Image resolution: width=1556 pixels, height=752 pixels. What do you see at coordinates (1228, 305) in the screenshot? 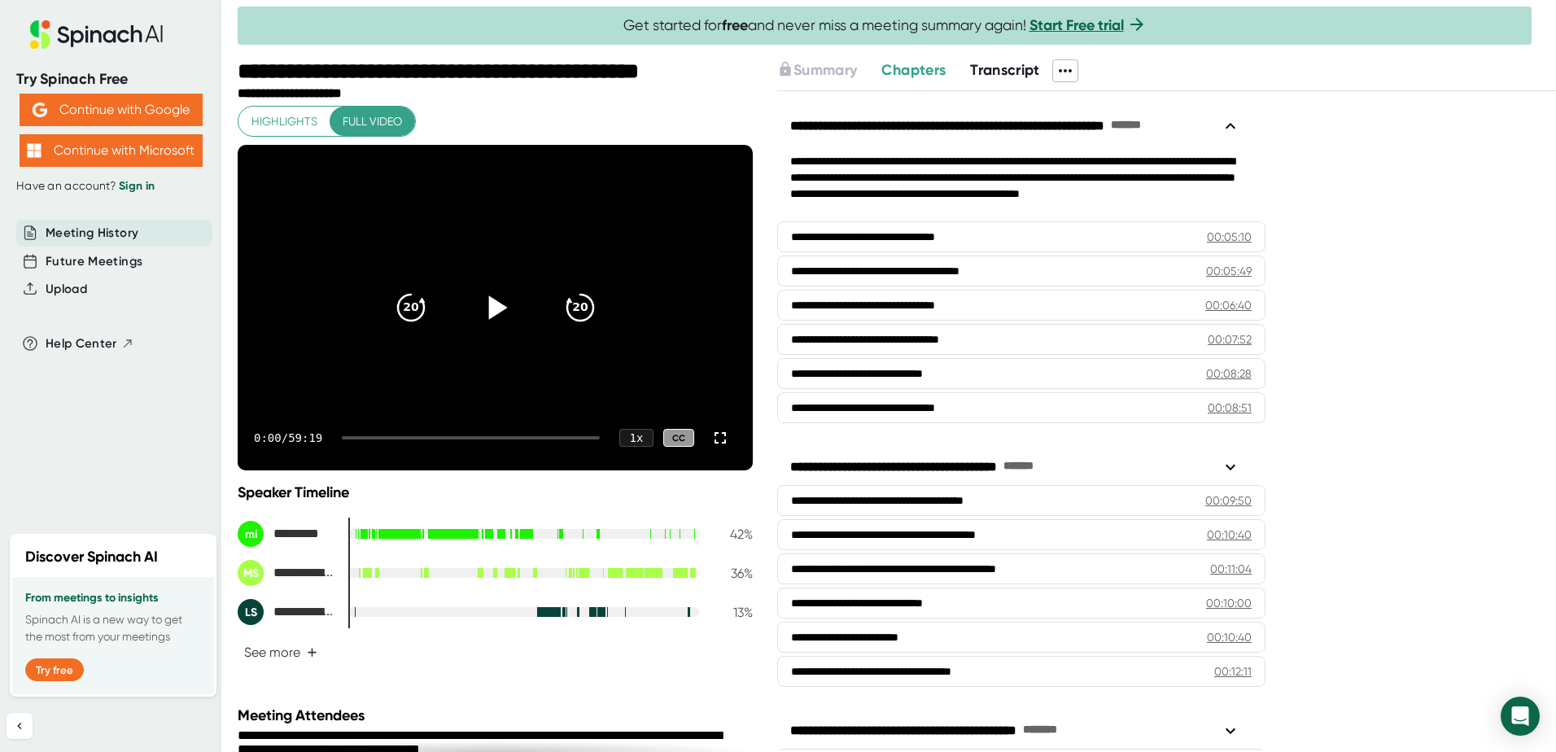
I see `div: 00:06:40` at bounding box center [1228, 305].